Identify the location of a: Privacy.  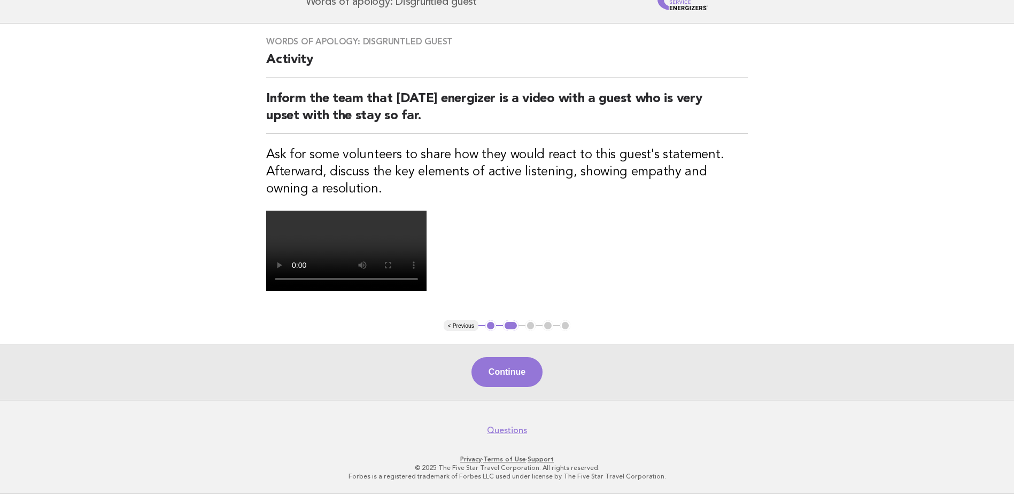
(471, 459).